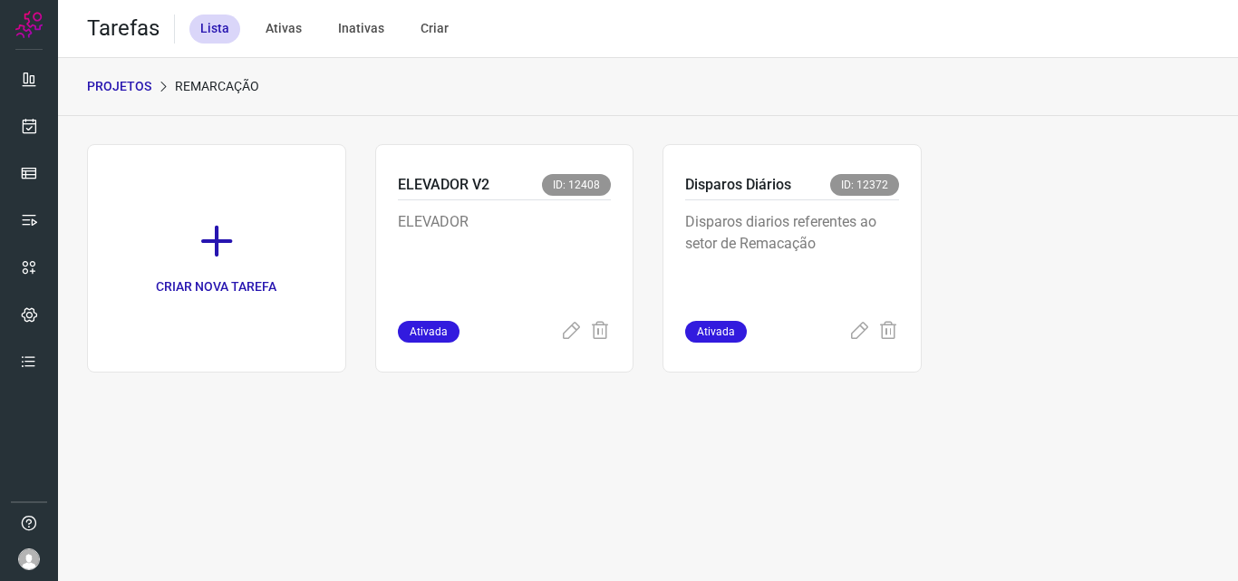 The image size is (1238, 581). Describe the element at coordinates (215, 29) in the screenshot. I see `div: Lista` at that location.